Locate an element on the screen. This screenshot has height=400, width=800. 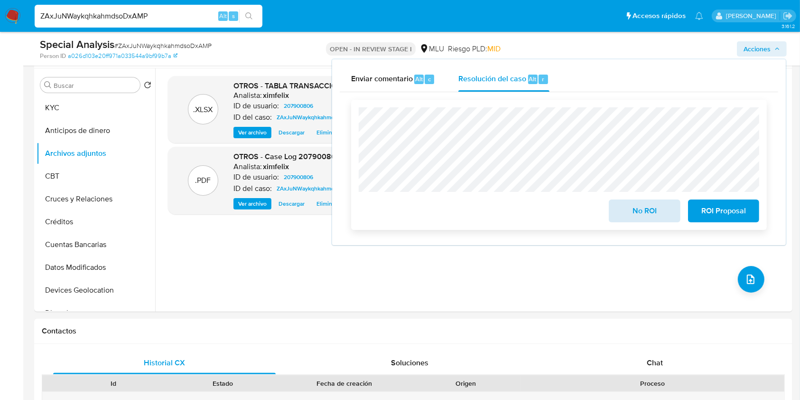
button: Créditos is located at coordinates (96, 222).